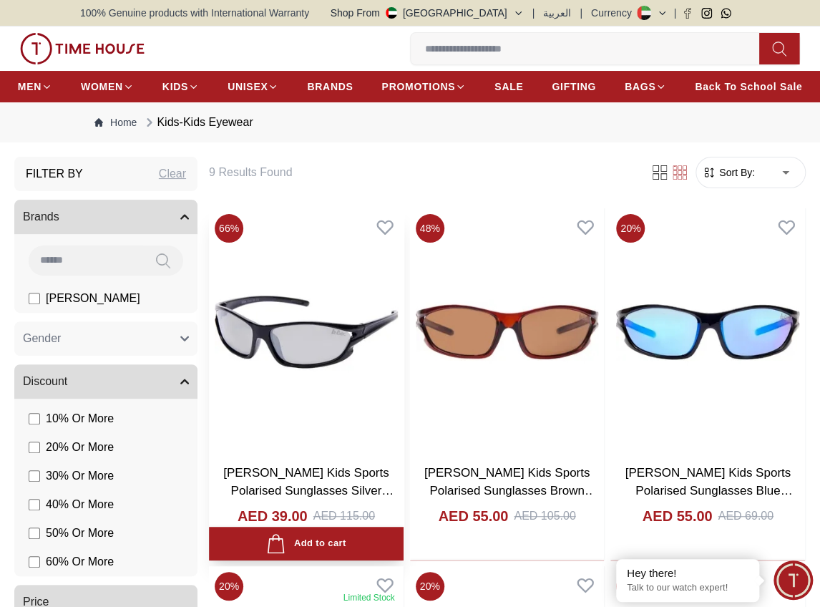 This screenshot has width=820, height=607. I want to click on img: Lee Cooper Kids Sports Polarised Sunglasses Brown Lens - LCK101C02, so click(507, 331).